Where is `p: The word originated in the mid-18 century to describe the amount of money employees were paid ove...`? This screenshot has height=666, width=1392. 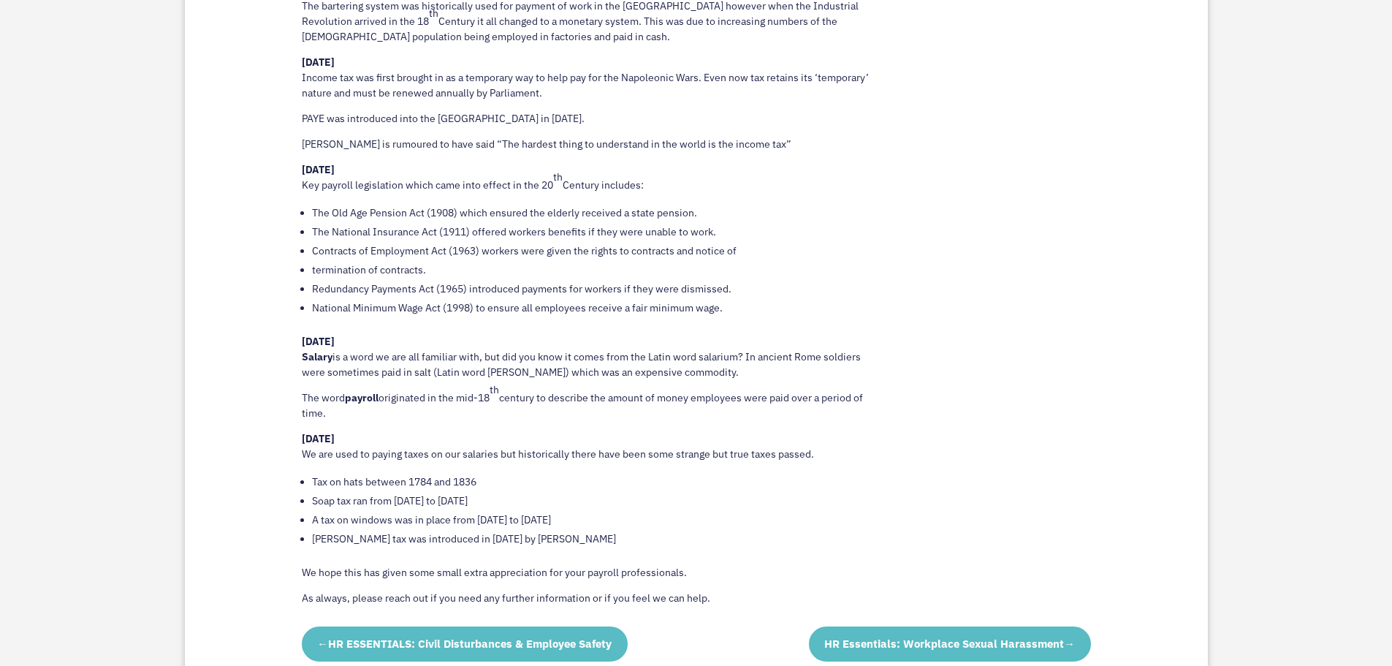 p: The word originated in the mid-18 century to describe the amount of money employees were paid ove... is located at coordinates (592, 411).